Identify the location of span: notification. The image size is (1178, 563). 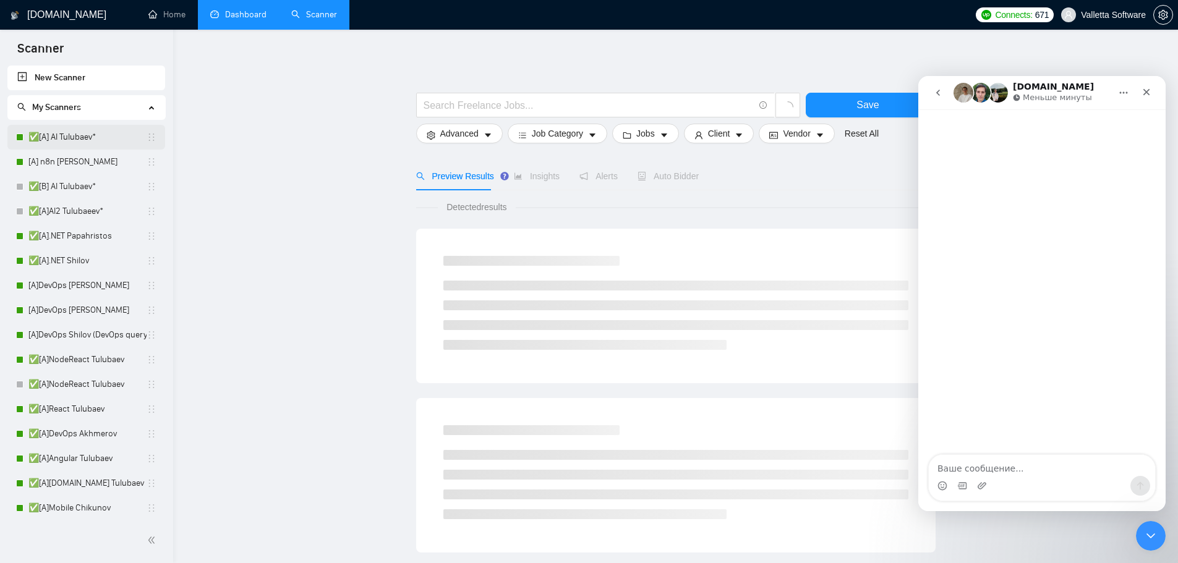
(584, 176).